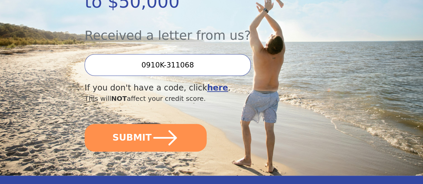  What do you see at coordinates (168, 65) in the screenshot?
I see `input: Enter your Offer Code:` at bounding box center [168, 65].